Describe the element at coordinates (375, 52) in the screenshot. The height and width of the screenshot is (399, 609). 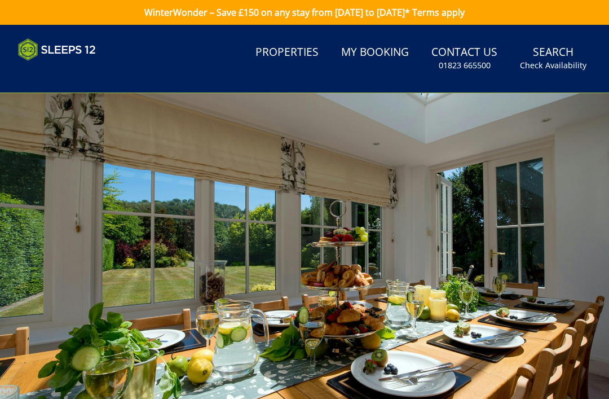
I see `a: My Booking` at that location.